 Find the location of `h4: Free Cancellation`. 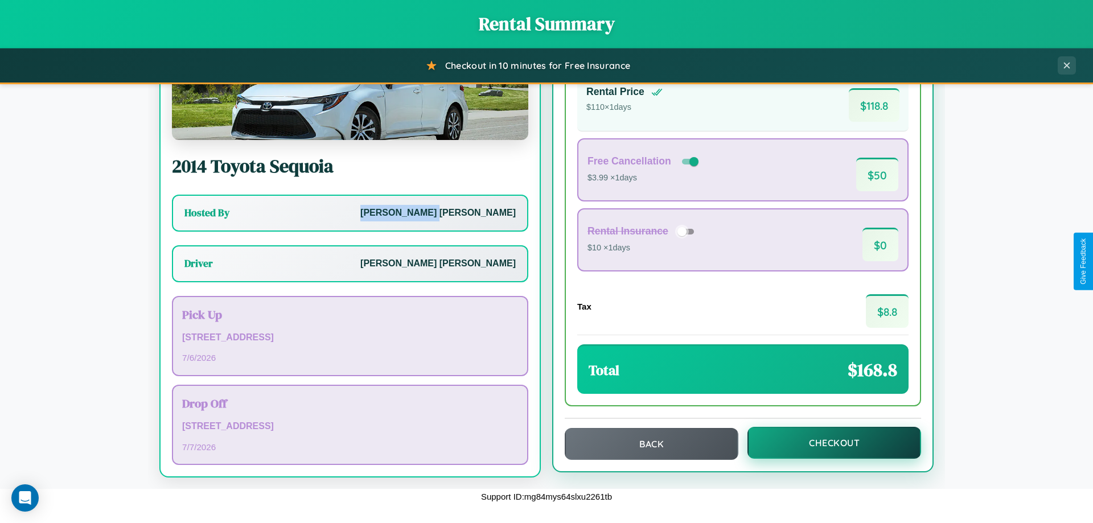

h4: Free Cancellation is located at coordinates (629, 161).